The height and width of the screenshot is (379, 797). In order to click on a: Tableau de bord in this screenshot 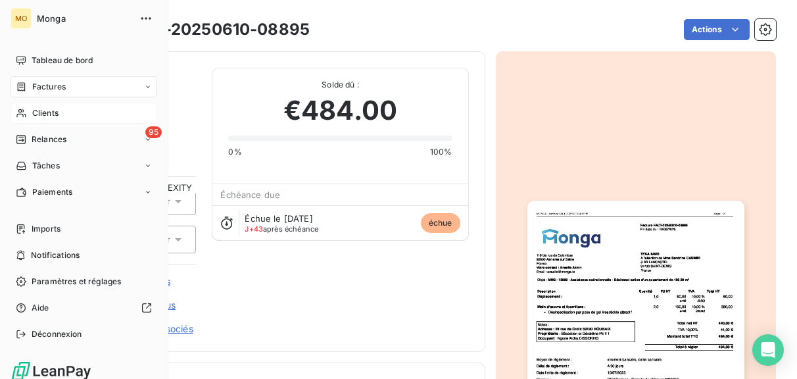, I will do `click(84, 60)`.